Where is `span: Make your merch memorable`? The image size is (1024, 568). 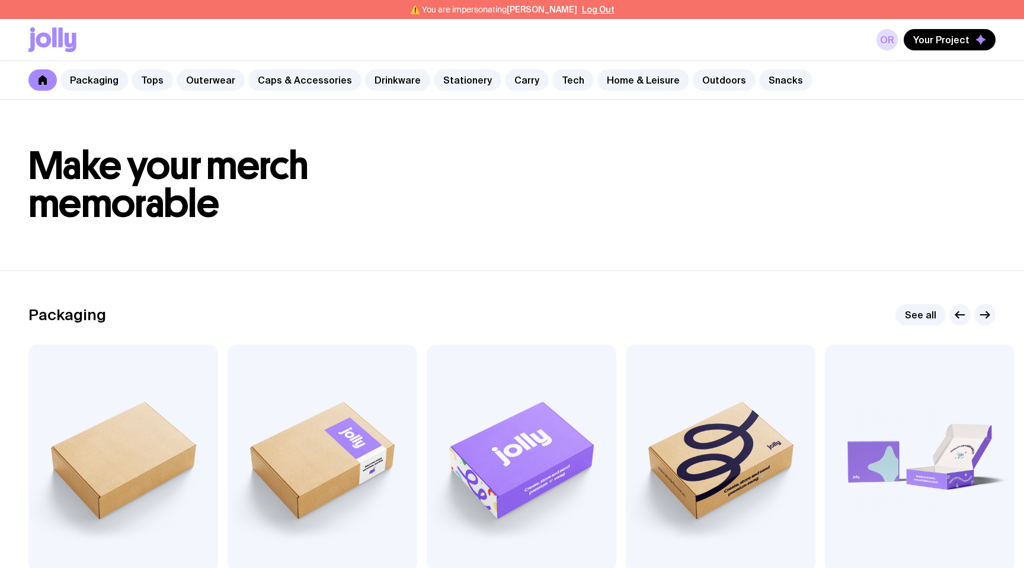 span: Make your merch memorable is located at coordinates (168, 184).